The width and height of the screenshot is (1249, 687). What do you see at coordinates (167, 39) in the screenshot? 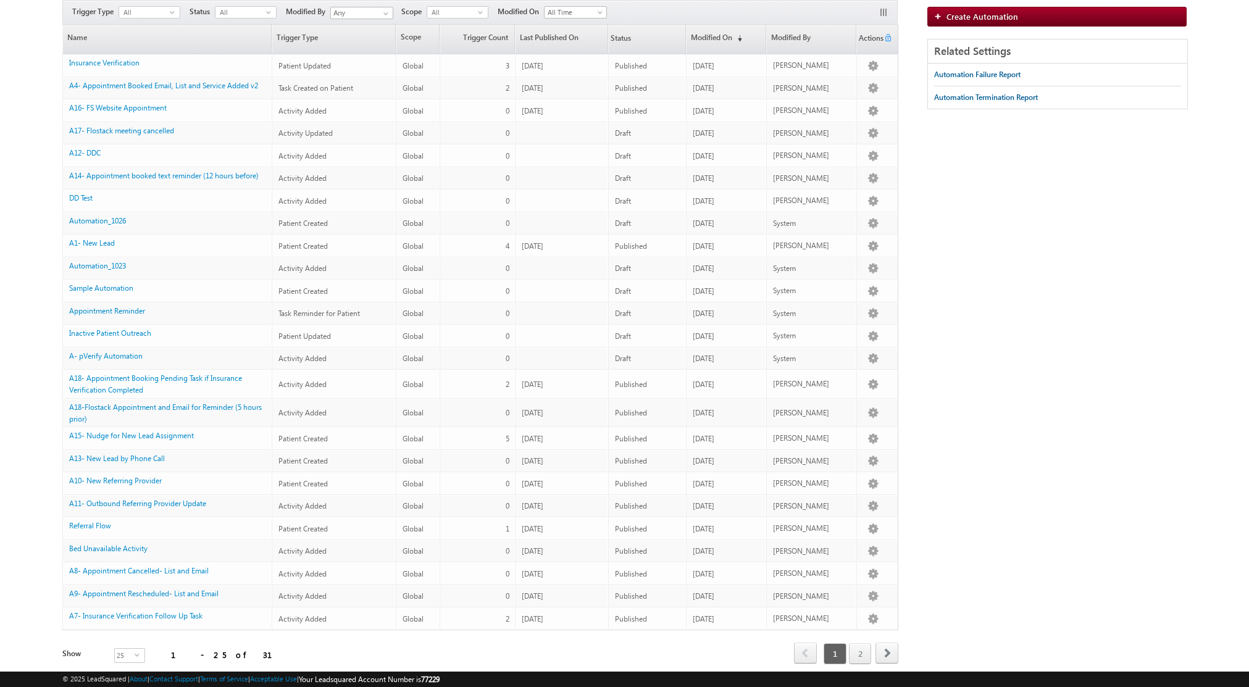
I see `a: Name` at bounding box center [167, 39].